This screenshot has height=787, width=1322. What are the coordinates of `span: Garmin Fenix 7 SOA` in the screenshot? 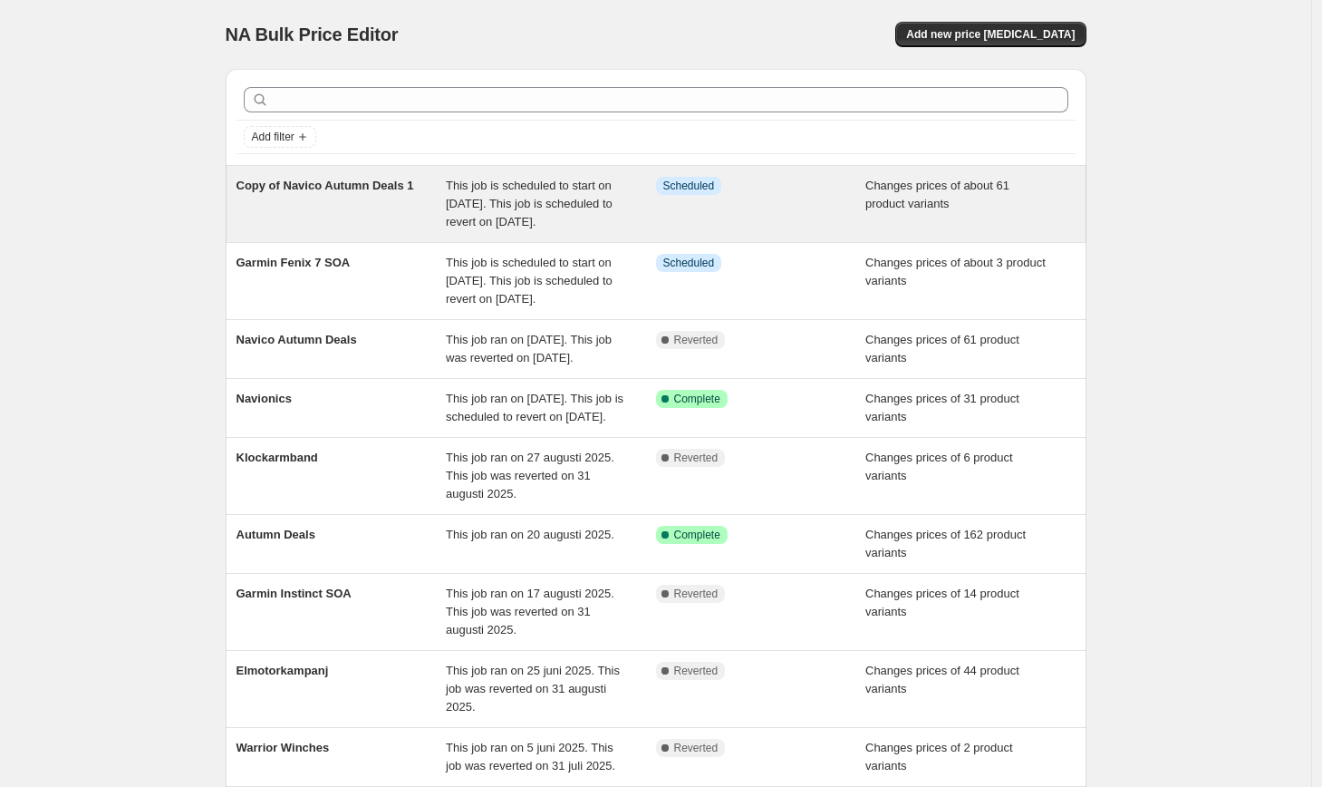 It's located at (294, 262).